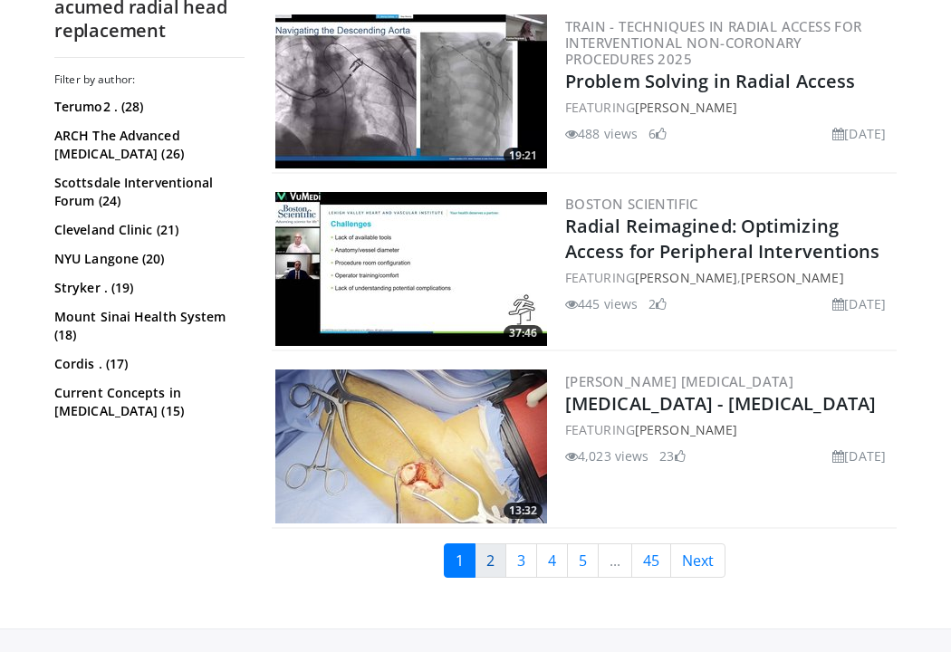 Image resolution: width=951 pixels, height=652 pixels. I want to click on h3: Filter by author:, so click(149, 80).